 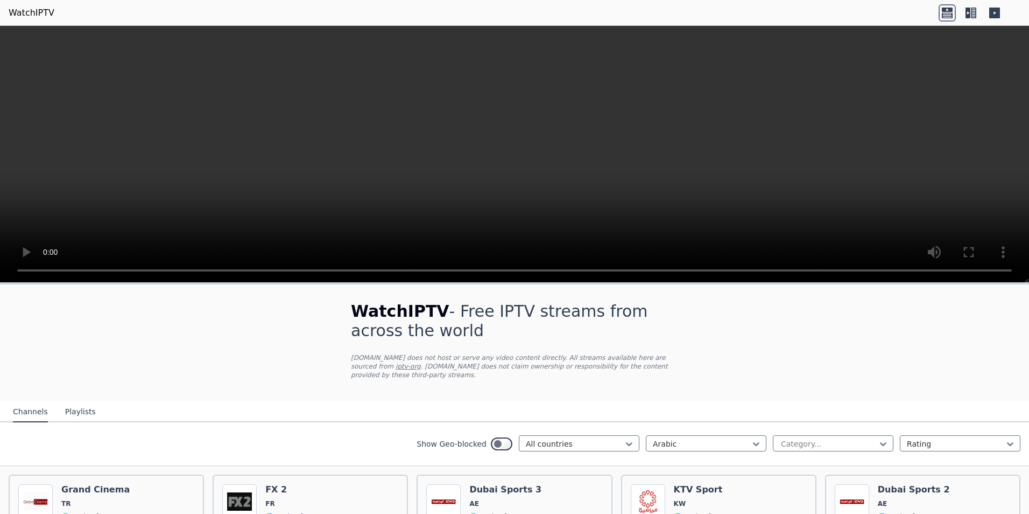 I want to click on span: KW, so click(x=680, y=503).